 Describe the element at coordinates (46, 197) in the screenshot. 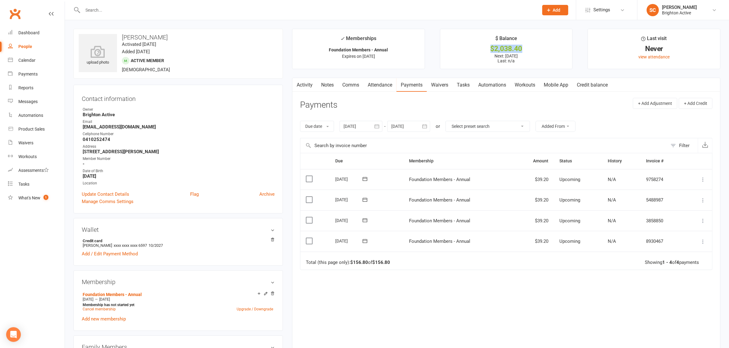

I see `span: 1` at that location.